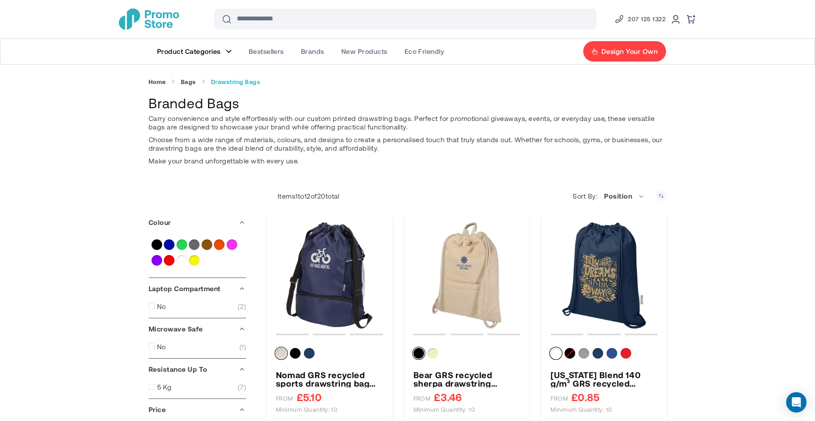 The width and height of the screenshot is (815, 421). I want to click on span: 20, so click(321, 196).